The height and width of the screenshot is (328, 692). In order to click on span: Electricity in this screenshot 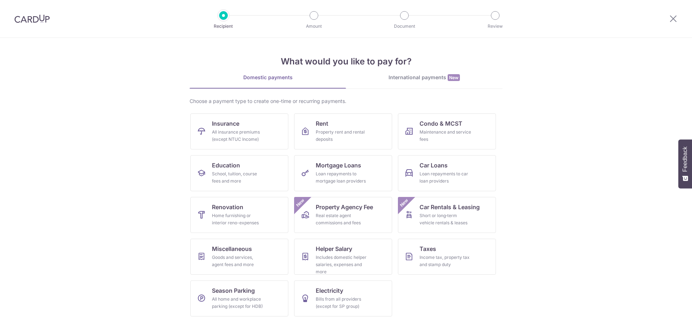, I will do `click(329, 291)`.